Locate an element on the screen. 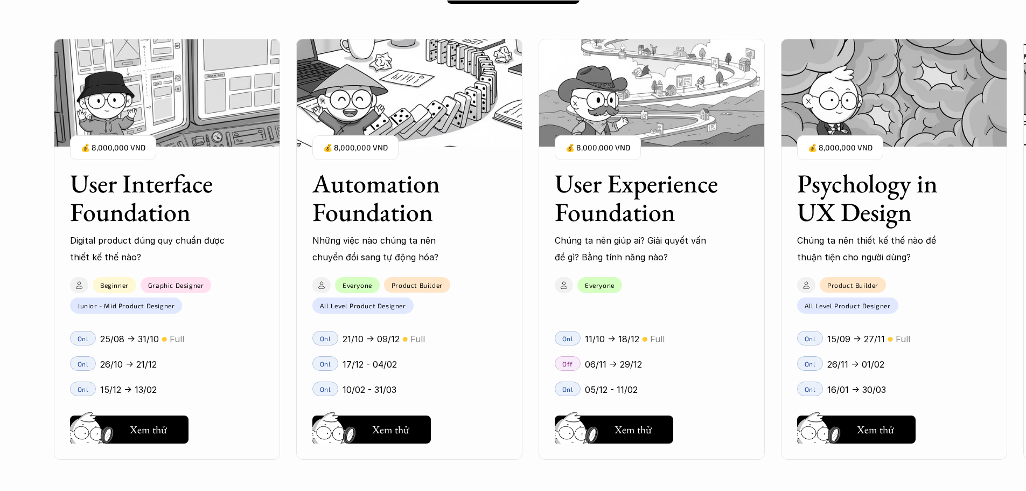  h3: Psychology in UX Design is located at coordinates (881, 198).